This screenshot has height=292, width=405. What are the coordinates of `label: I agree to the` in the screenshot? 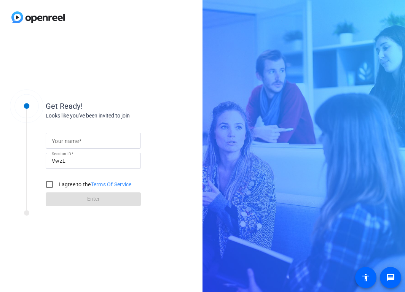 It's located at (94, 185).